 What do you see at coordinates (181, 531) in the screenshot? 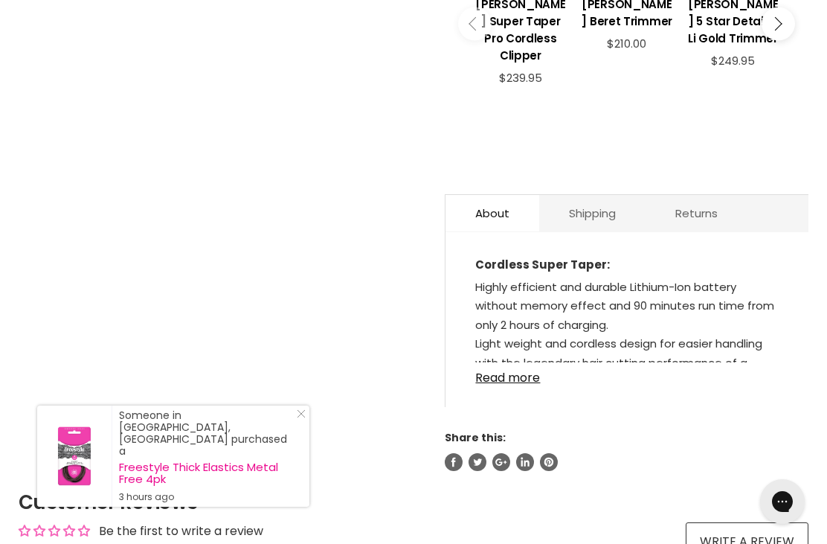
I see `div: Be the first to write a review` at bounding box center [181, 531].